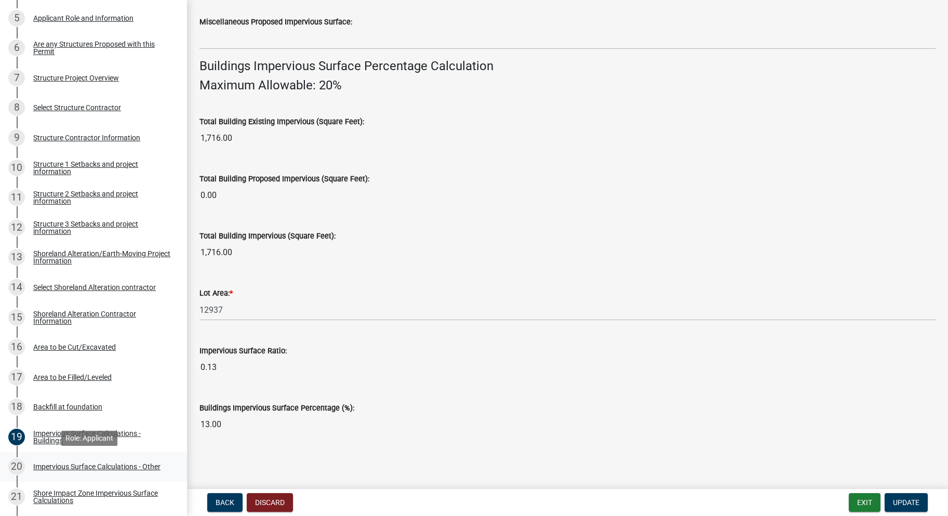 Image resolution: width=948 pixels, height=516 pixels. What do you see at coordinates (83, 18) in the screenshot?
I see `div: Applicant Role and Information` at bounding box center [83, 18].